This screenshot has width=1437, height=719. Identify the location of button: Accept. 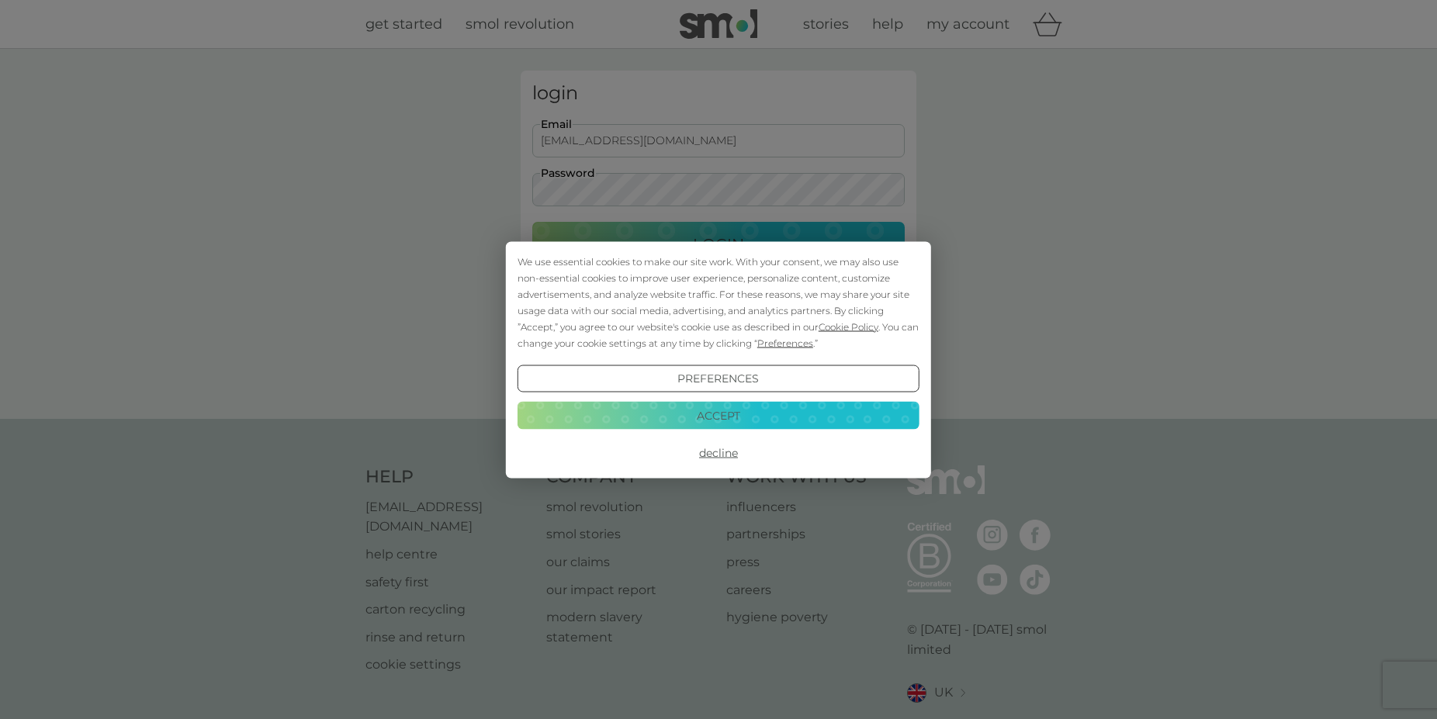
(719, 416).